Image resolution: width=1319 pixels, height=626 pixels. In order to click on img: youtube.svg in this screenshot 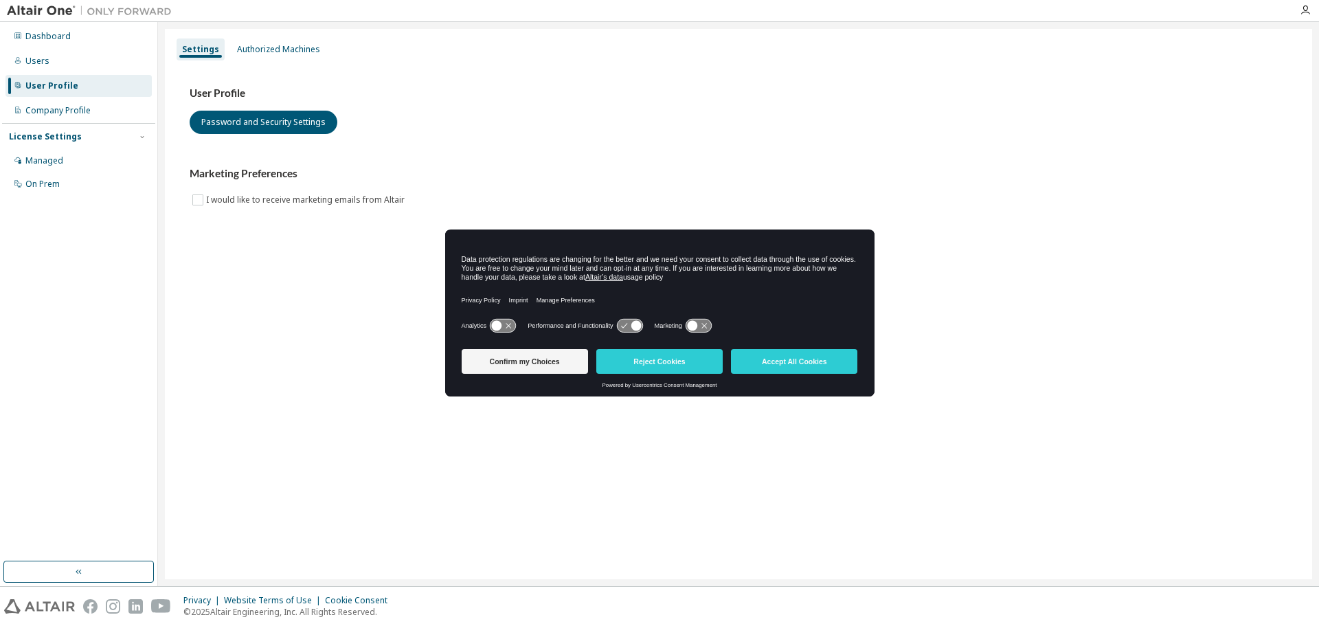, I will do `click(161, 606)`.